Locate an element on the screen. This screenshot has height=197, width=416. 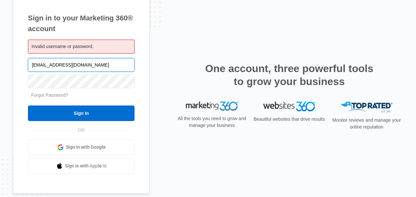
input: Email is located at coordinates (81, 65).